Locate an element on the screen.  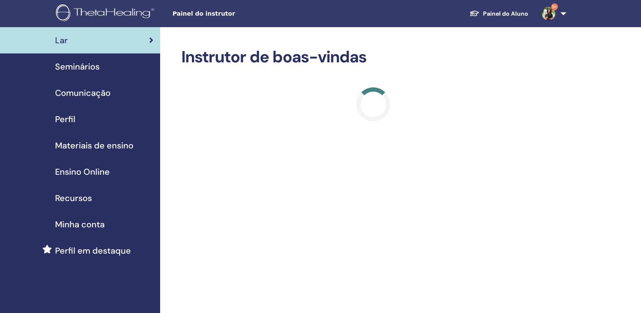
img: default.jpg is located at coordinates (549, 14).